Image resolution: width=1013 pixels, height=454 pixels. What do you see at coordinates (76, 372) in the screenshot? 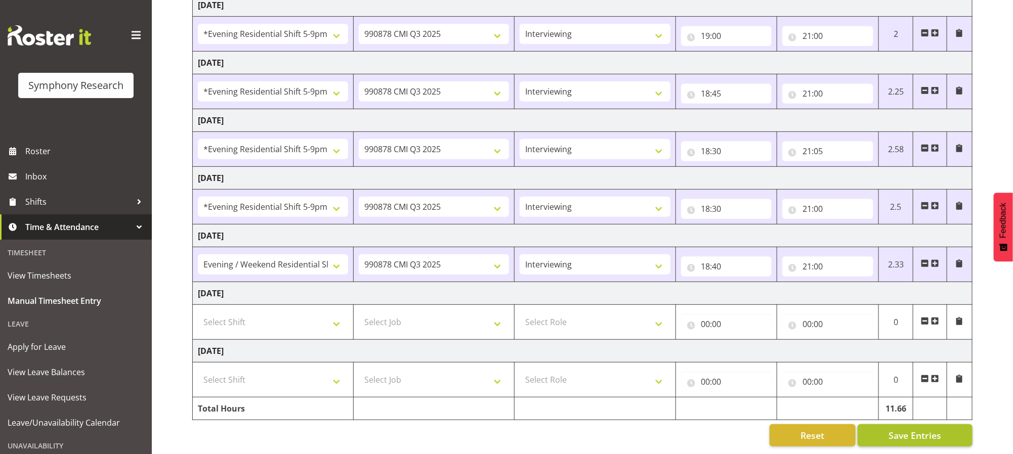
I see `span: View Leave Balances` at bounding box center [76, 372].